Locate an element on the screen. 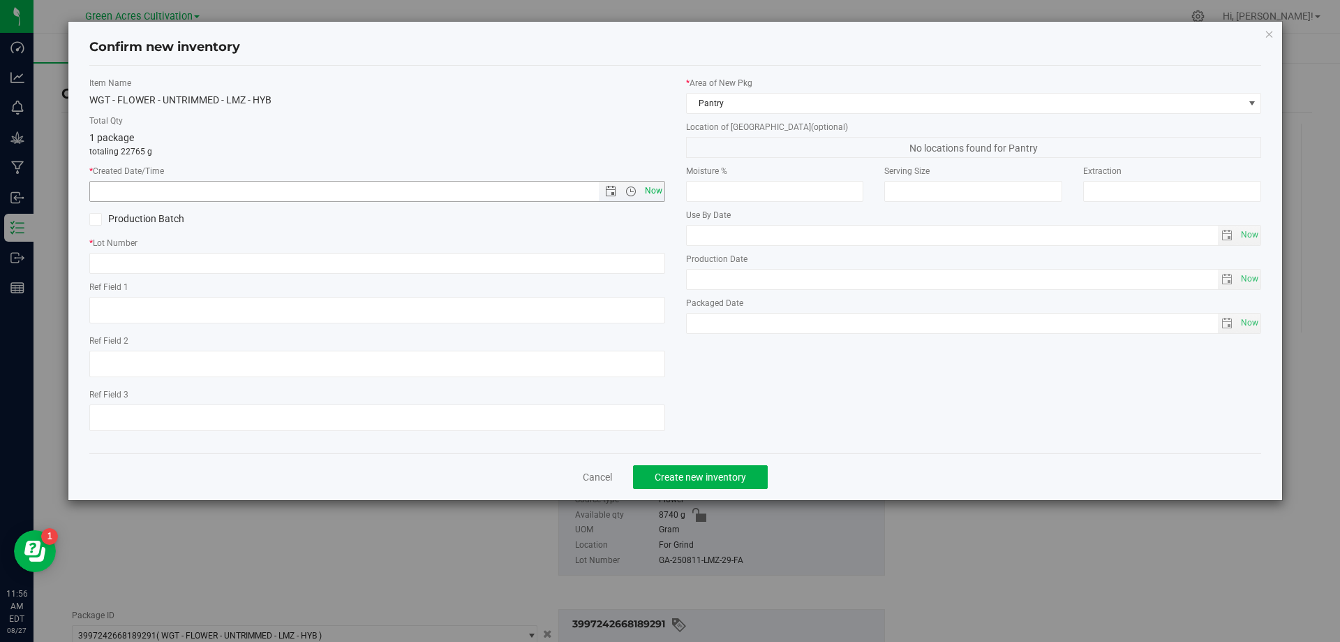 Image resolution: width=1340 pixels, height=642 pixels. label: Production Batch is located at coordinates (228, 219).